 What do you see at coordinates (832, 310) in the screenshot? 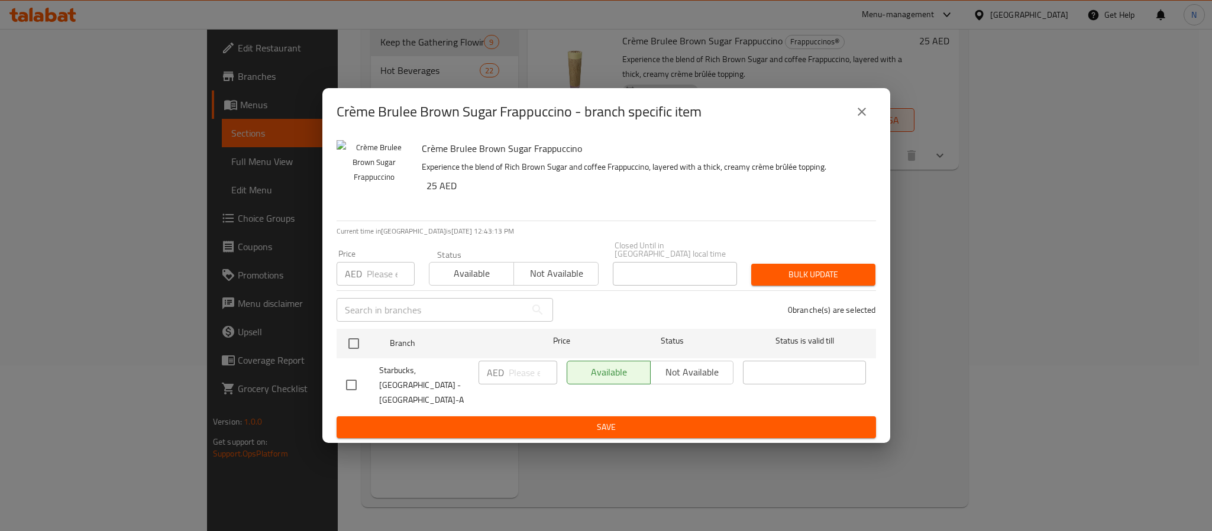
I see `p: 0 branche(s) are selected` at bounding box center [832, 310].